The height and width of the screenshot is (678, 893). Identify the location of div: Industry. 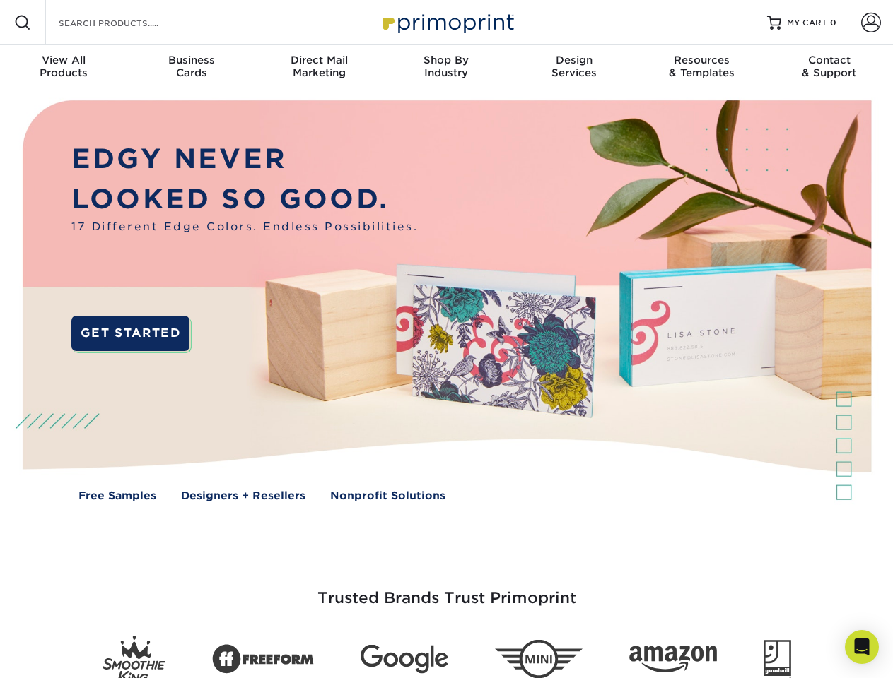
(446, 66).